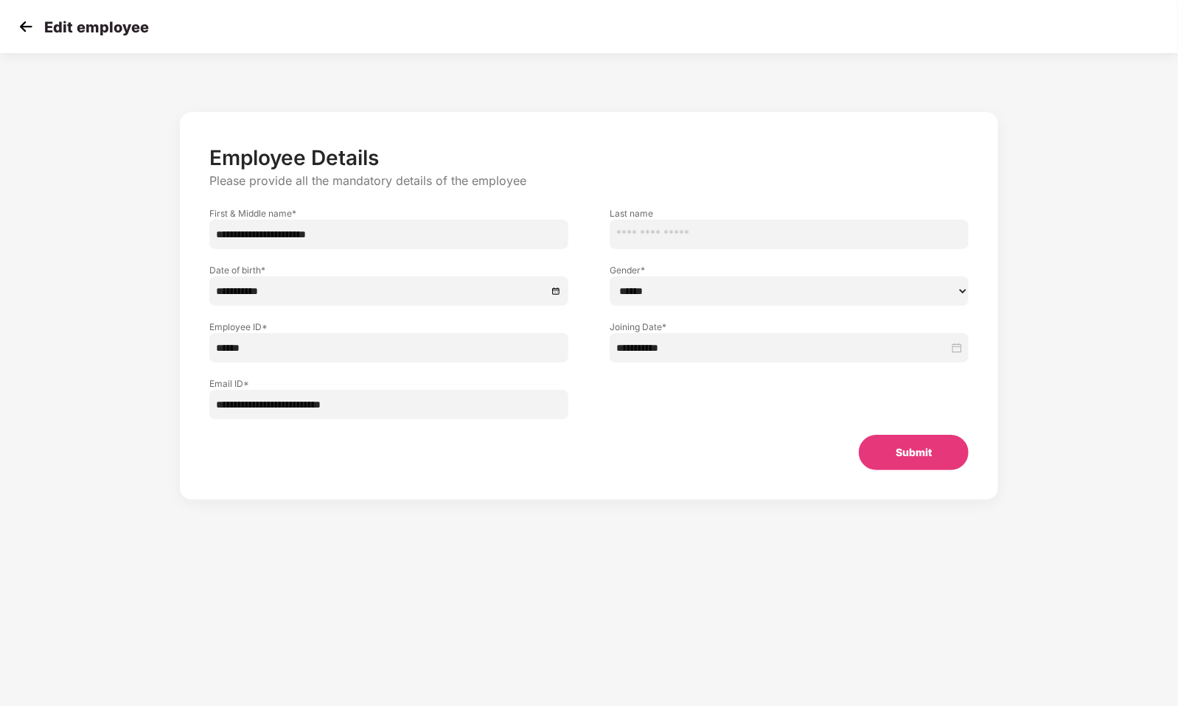  I want to click on p: Please provide all the mandatory details of the employee, so click(589, 181).